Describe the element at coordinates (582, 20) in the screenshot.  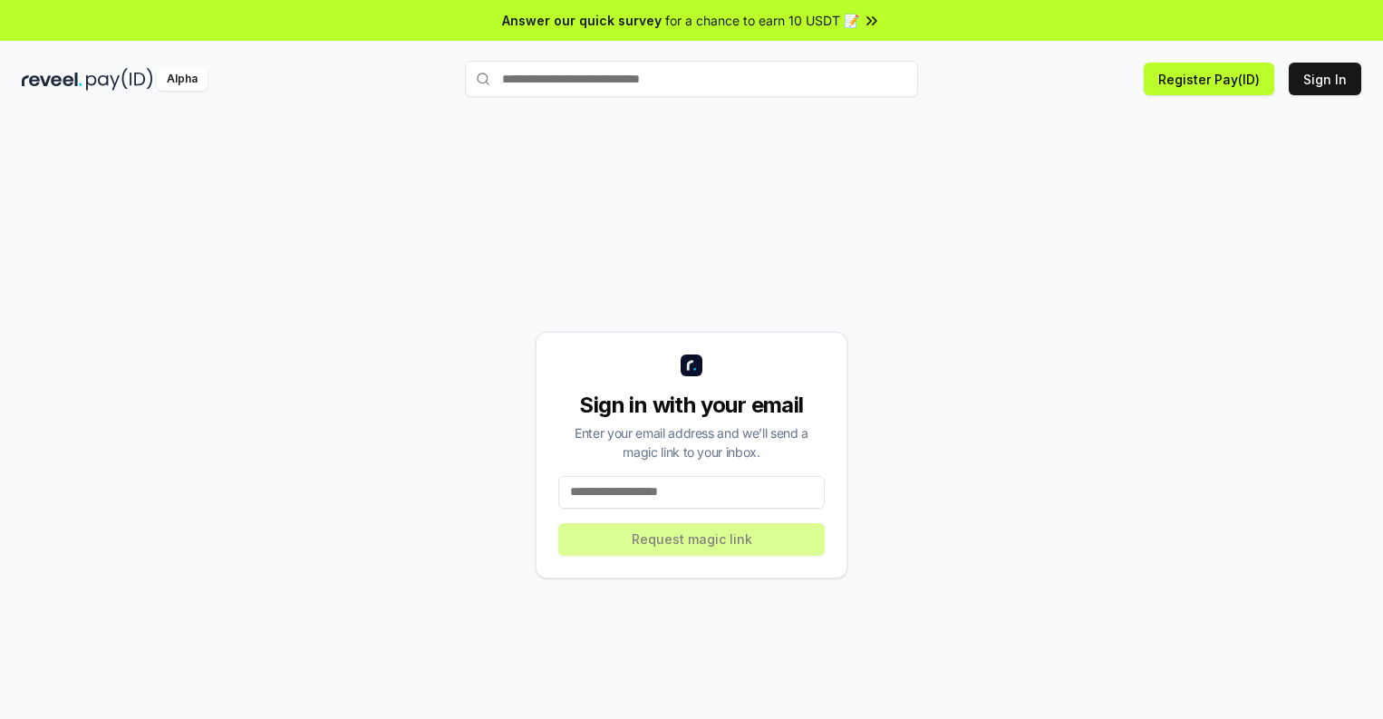
I see `span: Answer our quick survey` at that location.